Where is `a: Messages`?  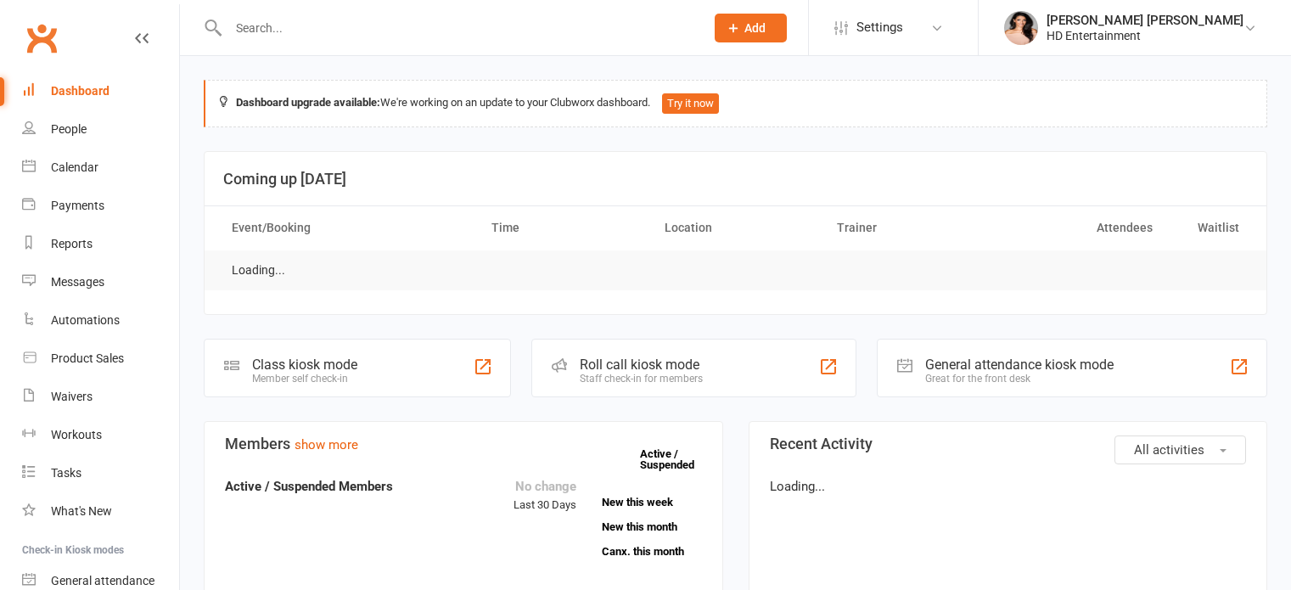
a: Messages is located at coordinates (100, 282).